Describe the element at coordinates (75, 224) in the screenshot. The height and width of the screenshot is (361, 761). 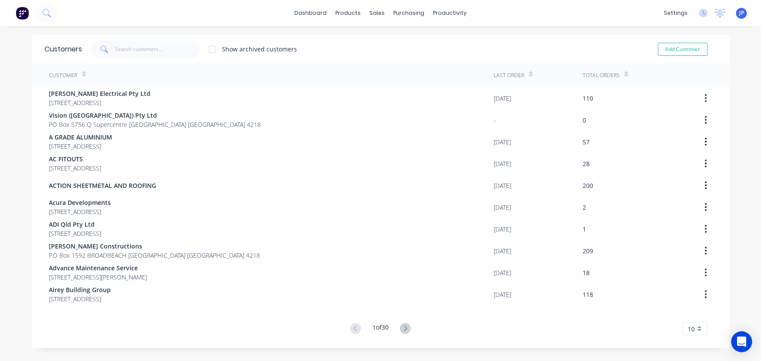
I see `span: ADI Qld Pty Ltd` at that location.